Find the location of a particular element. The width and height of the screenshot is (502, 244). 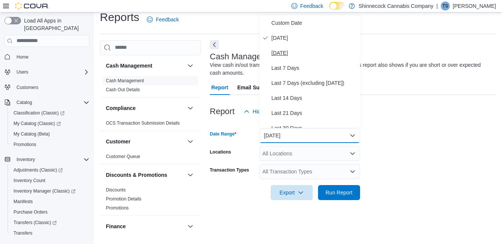

div: Select listbox is located at coordinates (310, 72).